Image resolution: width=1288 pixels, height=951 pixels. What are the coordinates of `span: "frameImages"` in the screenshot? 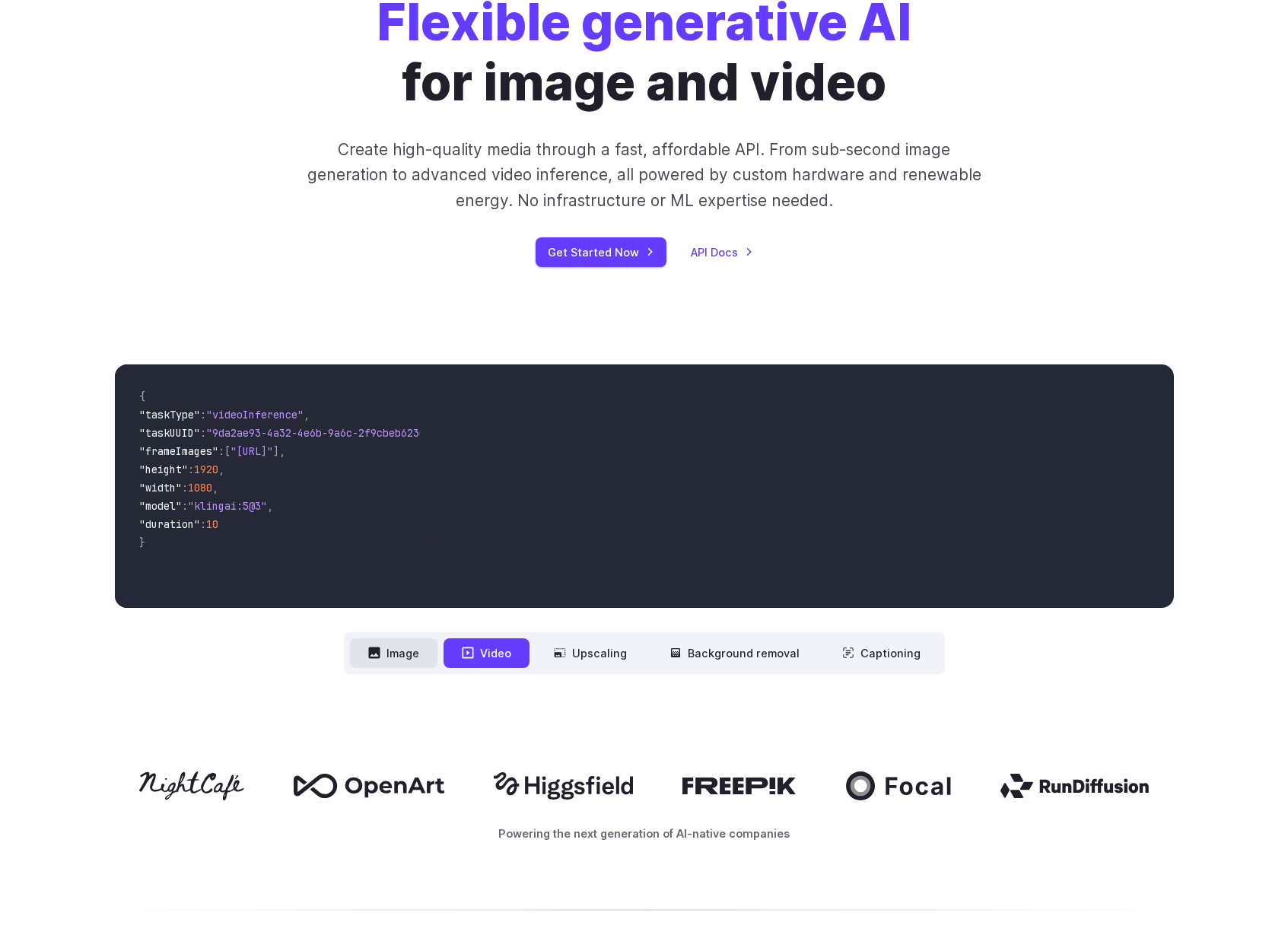 It's located at (179, 451).